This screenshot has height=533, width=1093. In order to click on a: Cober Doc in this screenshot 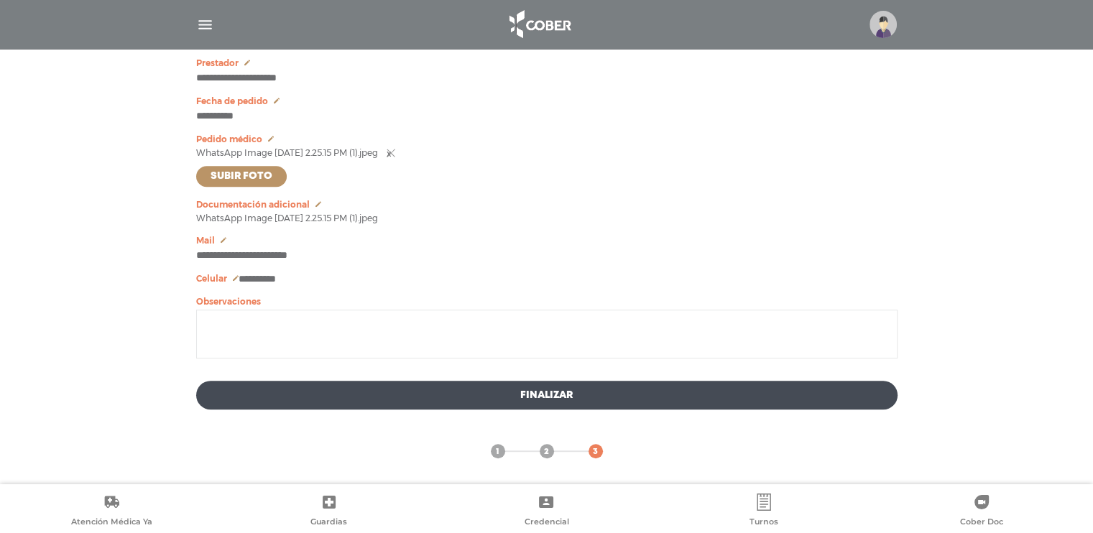, I will do `click(981, 512)`.